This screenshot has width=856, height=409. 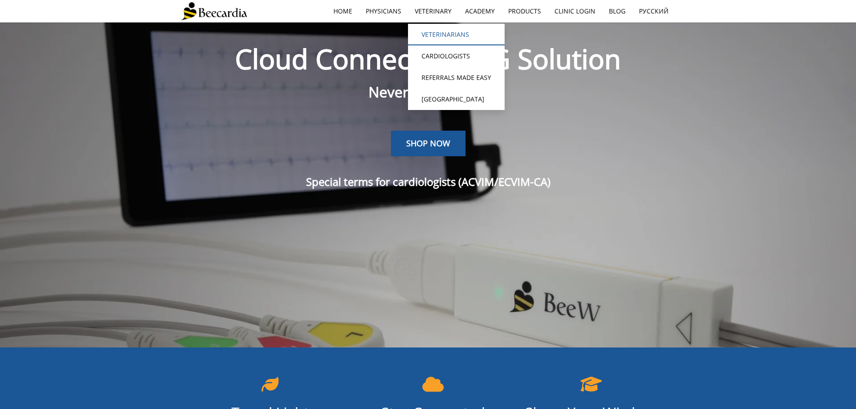 What do you see at coordinates (456, 56) in the screenshot?
I see `a: Cardiologists` at bounding box center [456, 56].